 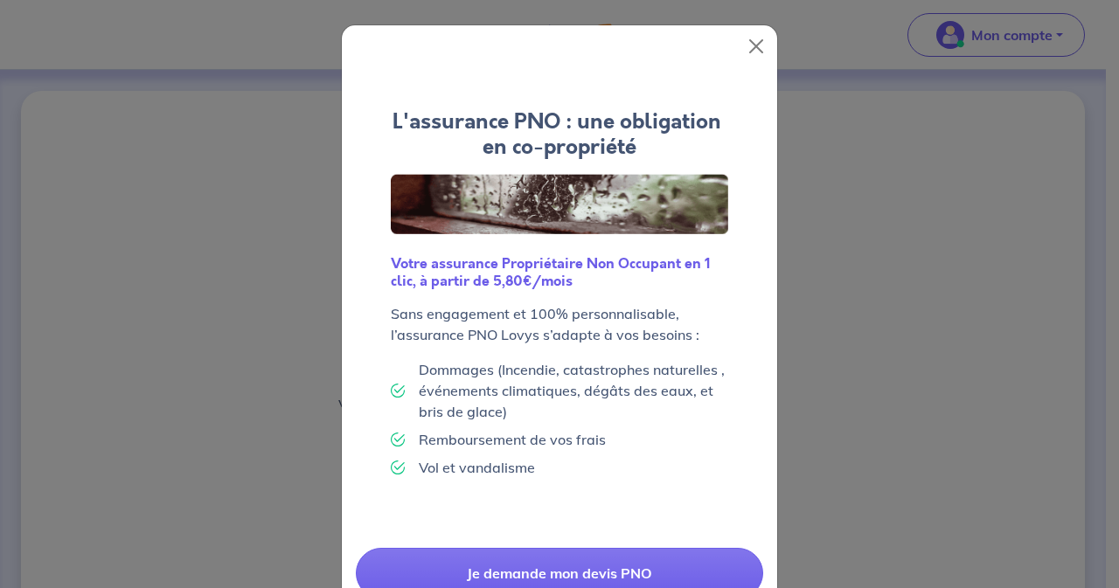 I want to click on h6: Votre assurance Propriétaire Non Occupant en 1 clic, à partir de 5,80€/mois, so click(x=559, y=272).